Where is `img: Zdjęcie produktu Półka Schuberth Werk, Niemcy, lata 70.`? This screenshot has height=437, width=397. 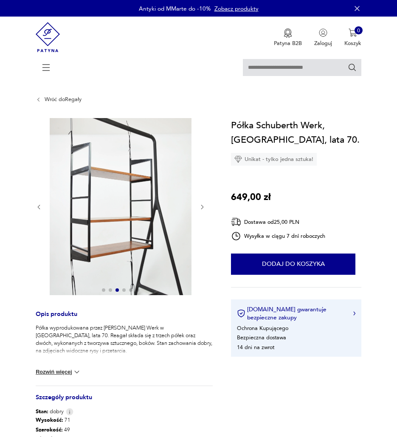
img: Zdjęcie produktu Półka Schuberth Werk, Niemcy, lata 70. is located at coordinates (121, 206).